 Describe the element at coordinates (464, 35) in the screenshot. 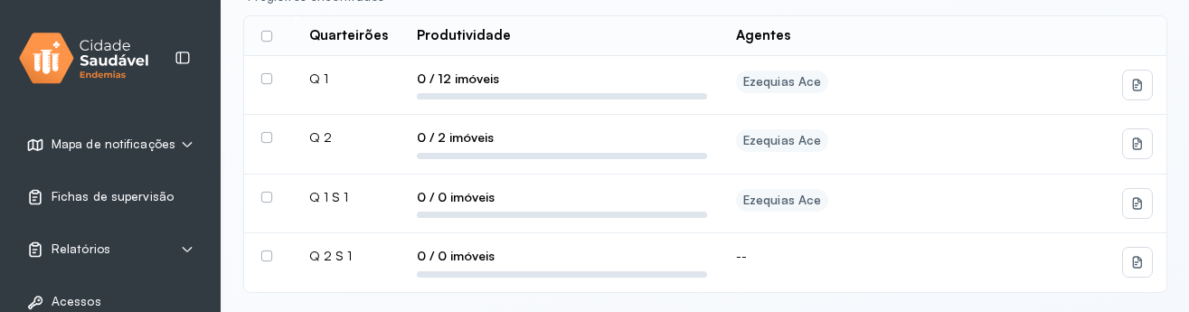

I see `div: Produtividade` at that location.